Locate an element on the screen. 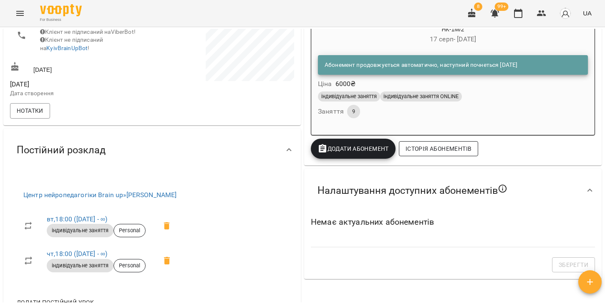  button: UA is located at coordinates (587, 13).